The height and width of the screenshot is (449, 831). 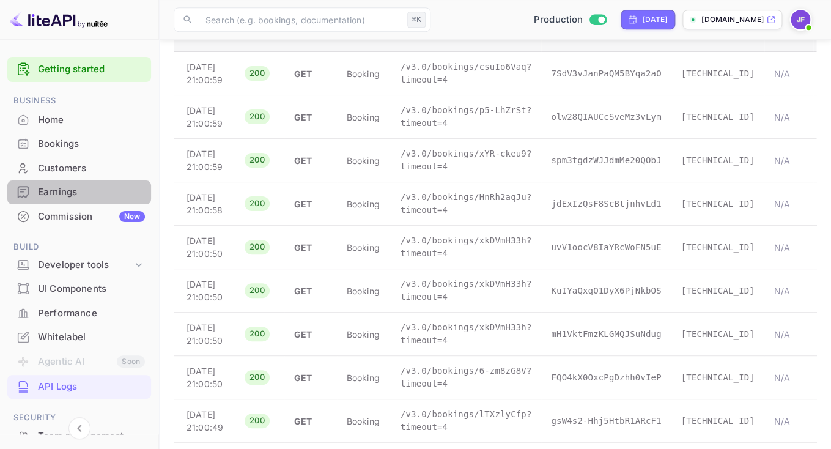 What do you see at coordinates (606, 160) in the screenshot?
I see `p: spm3tgdzWJJdmMe20QObJ` at bounding box center [606, 160].